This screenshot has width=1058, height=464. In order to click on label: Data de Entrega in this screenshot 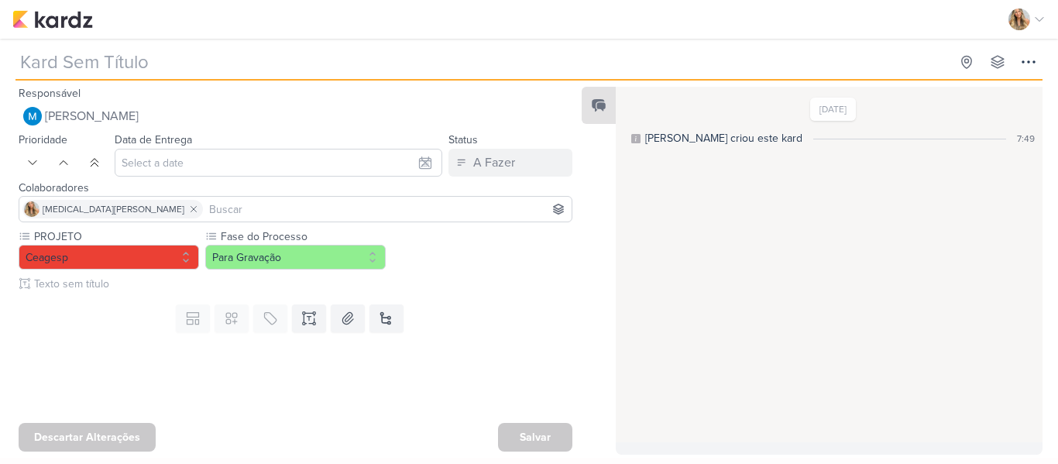, I will do `click(153, 139)`.